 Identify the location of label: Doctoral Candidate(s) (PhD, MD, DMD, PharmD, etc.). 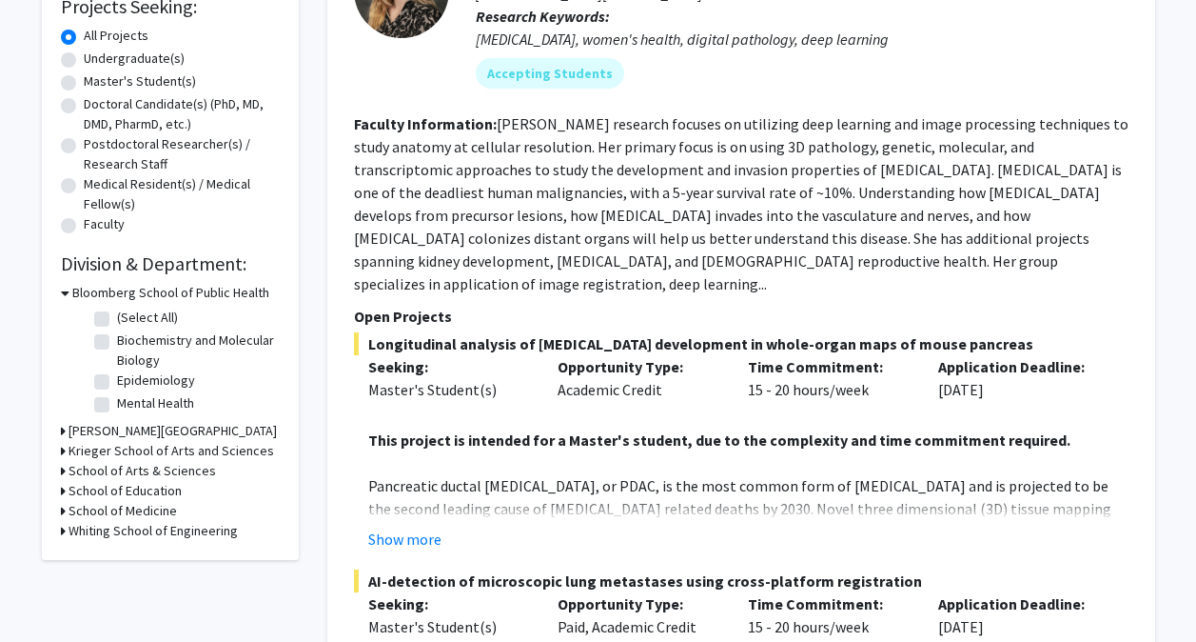
(182, 114).